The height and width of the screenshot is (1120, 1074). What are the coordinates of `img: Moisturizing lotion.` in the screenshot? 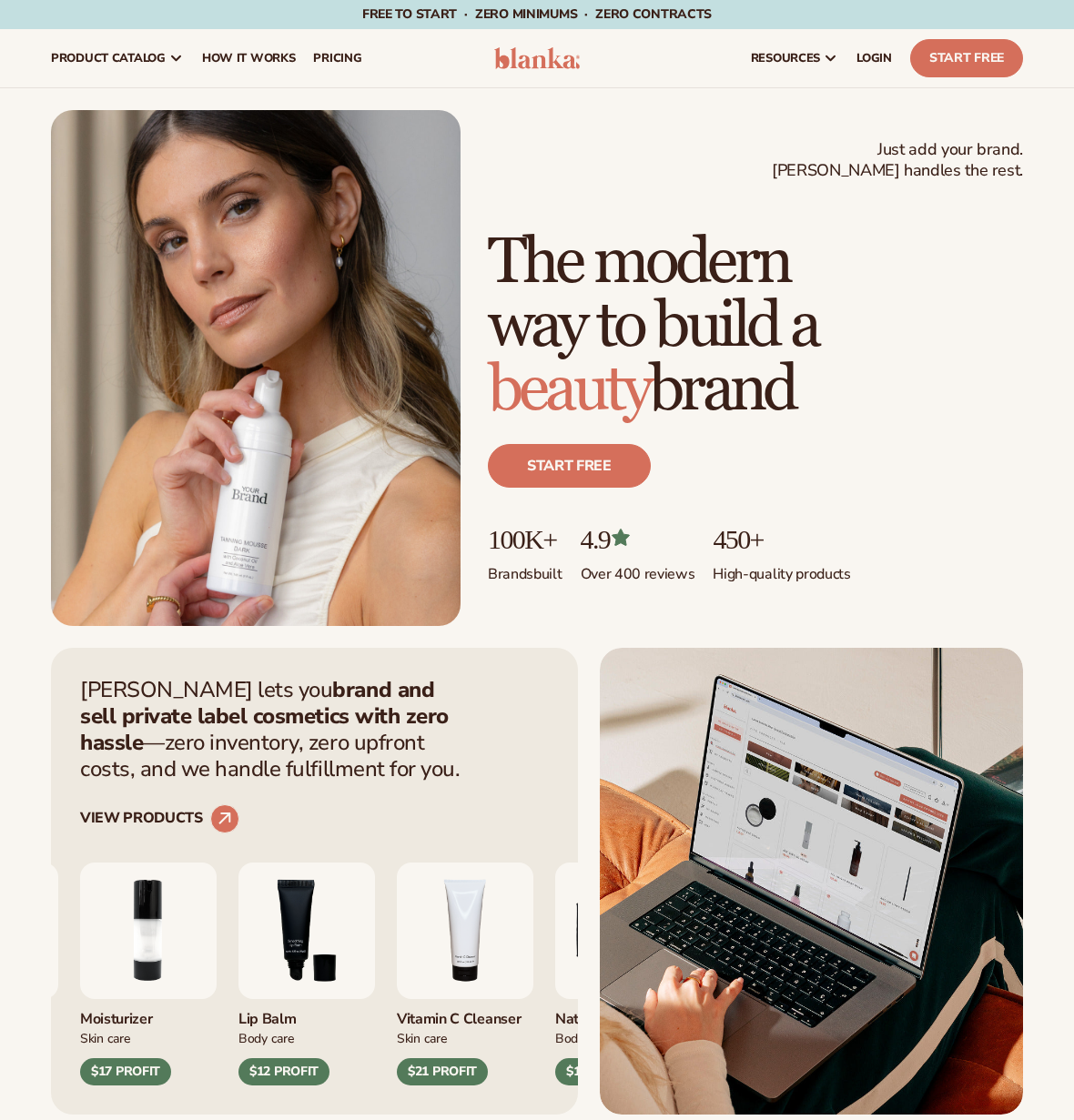 It's located at (148, 931).